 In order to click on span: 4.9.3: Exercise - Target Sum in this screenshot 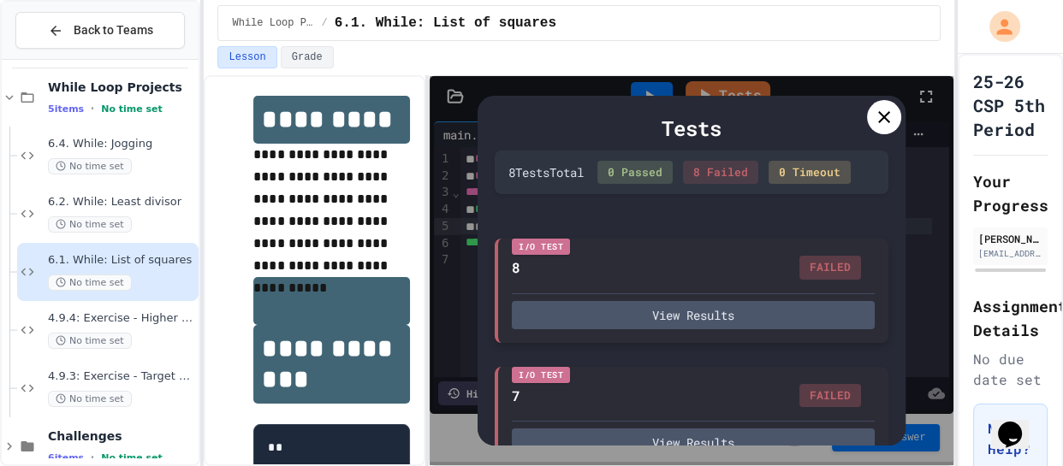, I will do `click(121, 376)`.